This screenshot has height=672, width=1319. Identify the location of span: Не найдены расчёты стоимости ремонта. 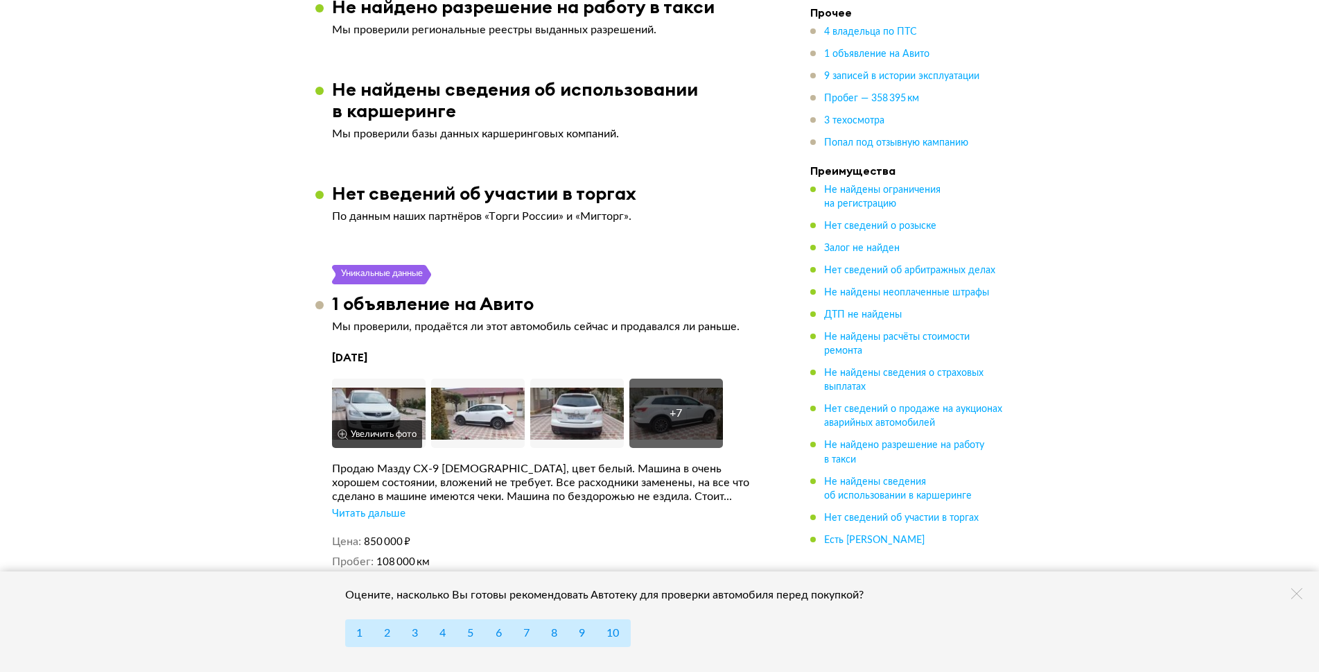
(897, 344).